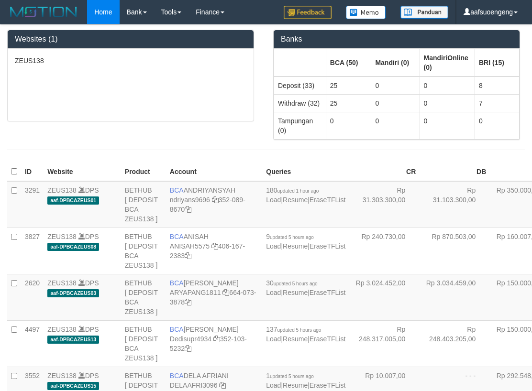 This screenshot has width=532, height=391. I want to click on td: Withdraw (32), so click(300, 103).